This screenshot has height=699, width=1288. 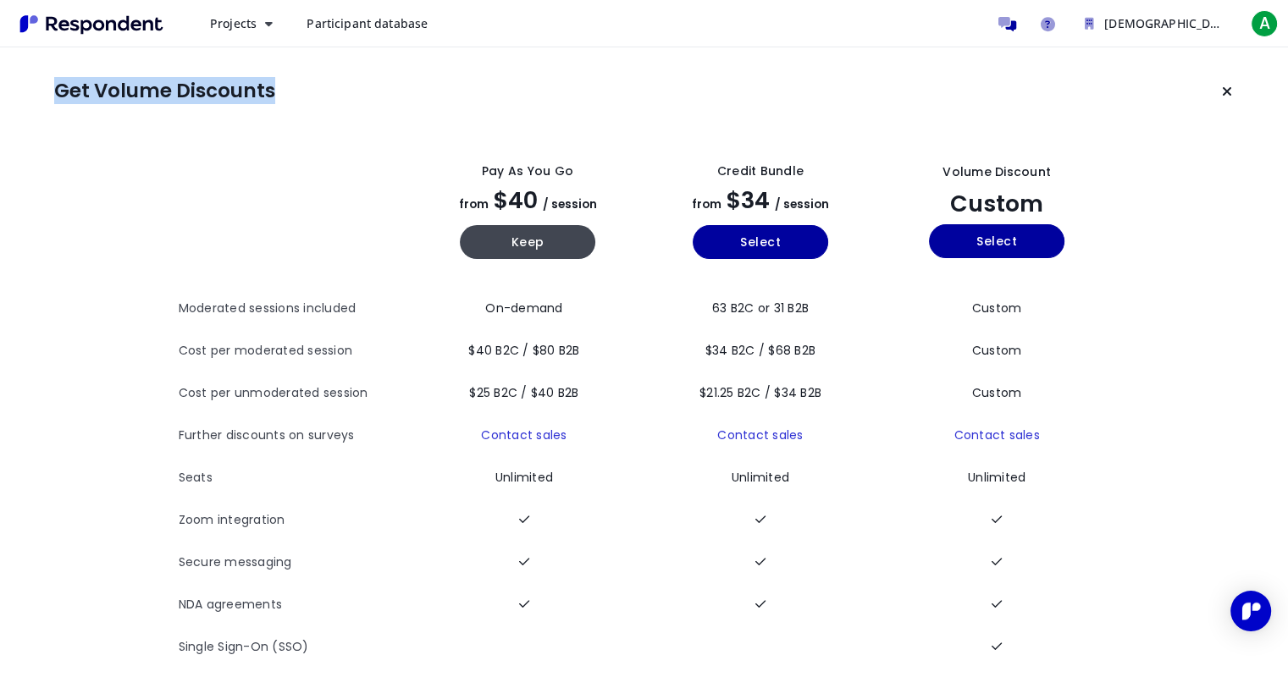 What do you see at coordinates (1264, 24) in the screenshot?
I see `span: A` at bounding box center [1264, 24].